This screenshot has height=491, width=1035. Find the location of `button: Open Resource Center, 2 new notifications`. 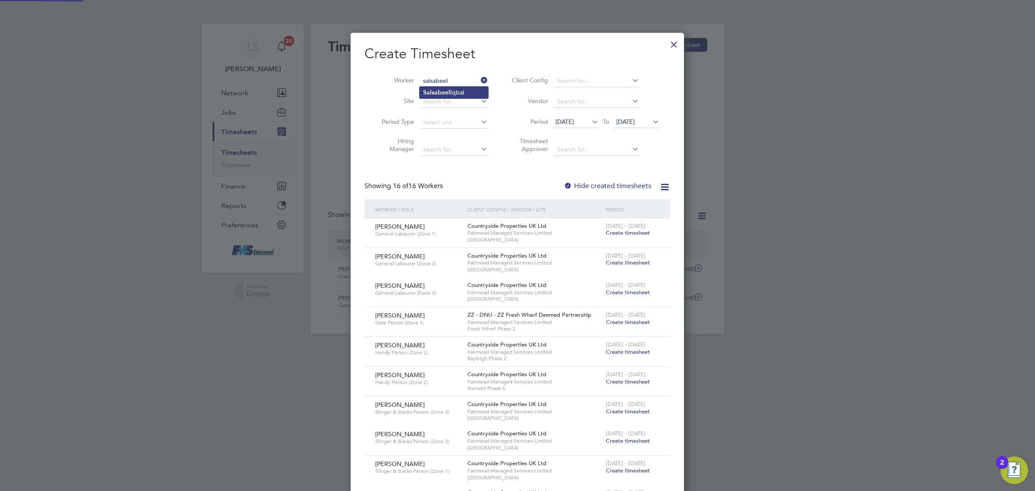

button: Open Resource Center, 2 new notifications is located at coordinates (1014, 470).